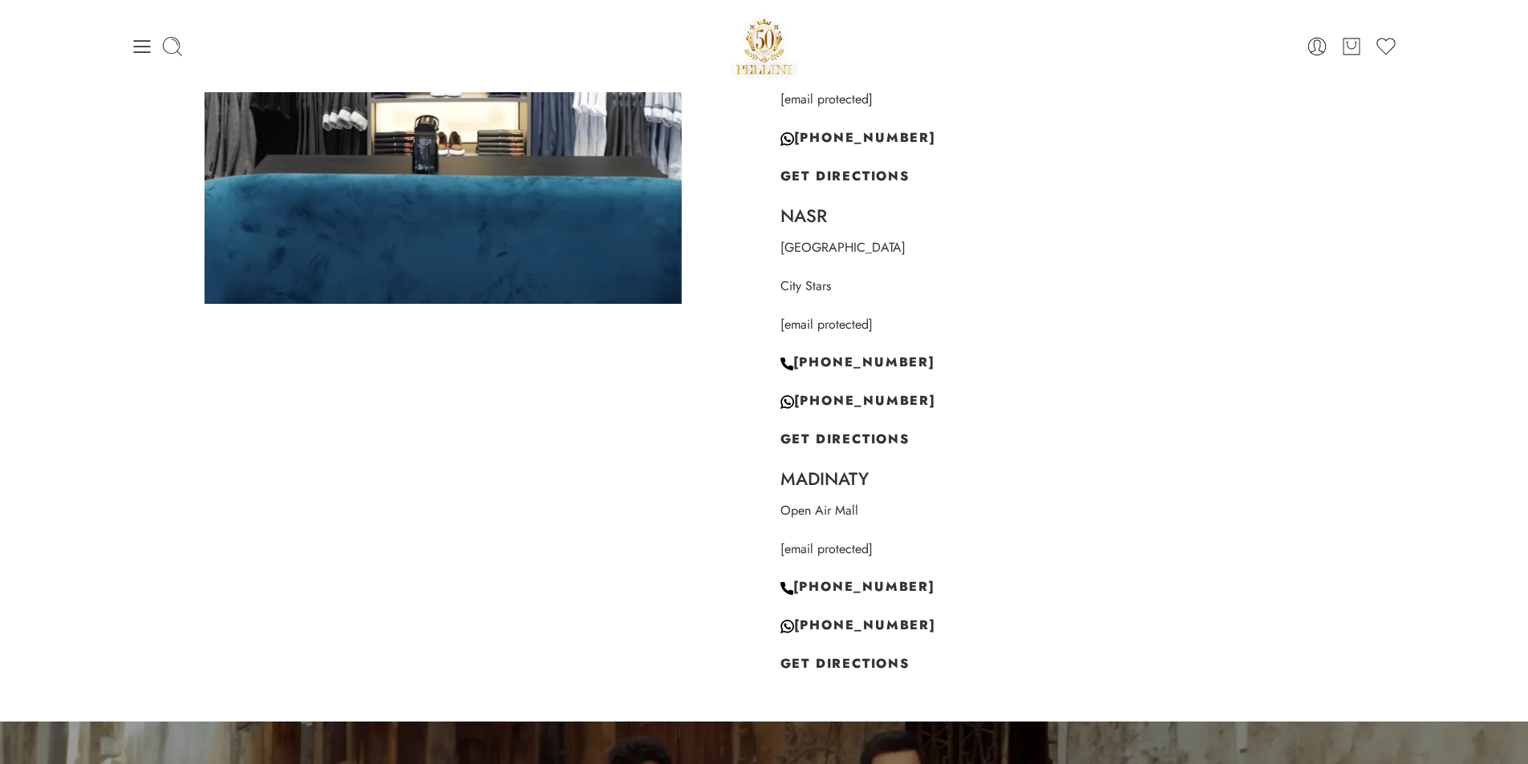  Describe the element at coordinates (826, 324) in the screenshot. I see `span: [email protected]` at that location.